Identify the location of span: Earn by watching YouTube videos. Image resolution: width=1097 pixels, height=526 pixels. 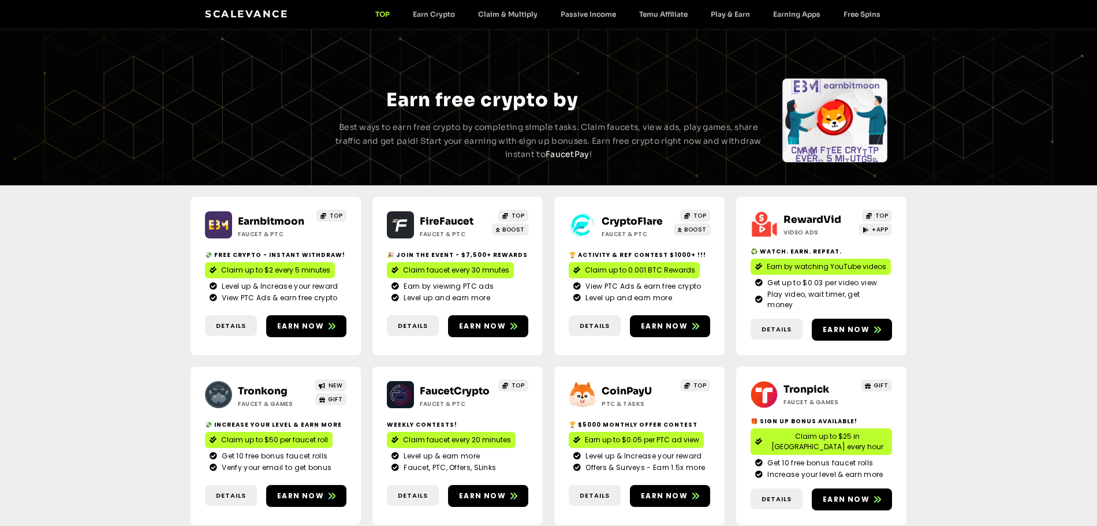
(826, 267).